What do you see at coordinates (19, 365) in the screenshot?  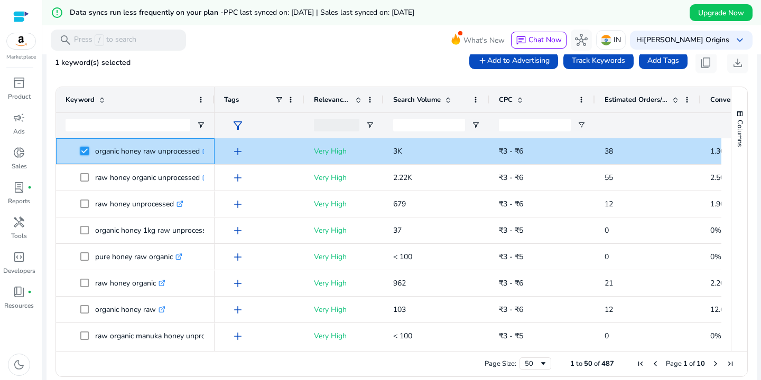 I see `span: dark_mode` at bounding box center [19, 365].